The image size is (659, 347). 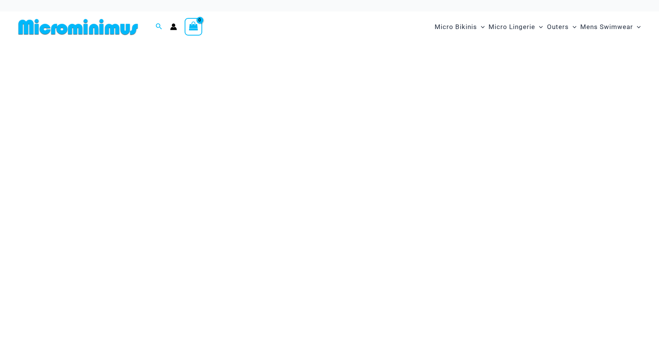 I want to click on a: Micro BikinisMenu ToggleMenu Toggle, so click(x=460, y=27).